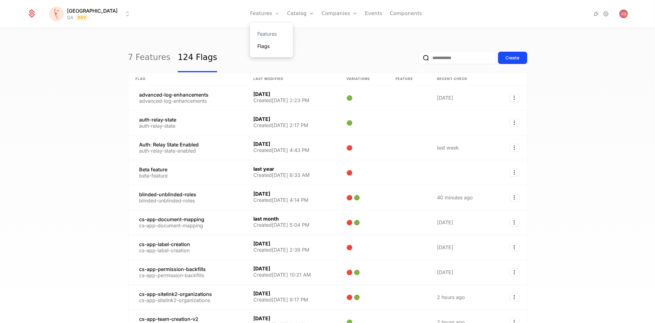  I want to click on button: Open user button, so click(624, 14).